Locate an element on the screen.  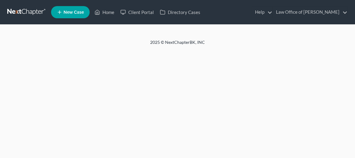
a: Directory Cases is located at coordinates (180, 12).